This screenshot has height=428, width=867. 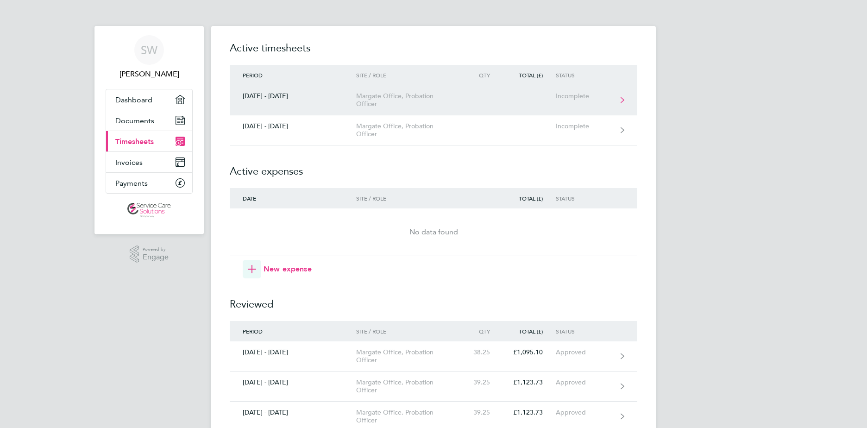 What do you see at coordinates (434, 53) in the screenshot?
I see `h2: Active timesheets` at bounding box center [434, 53].